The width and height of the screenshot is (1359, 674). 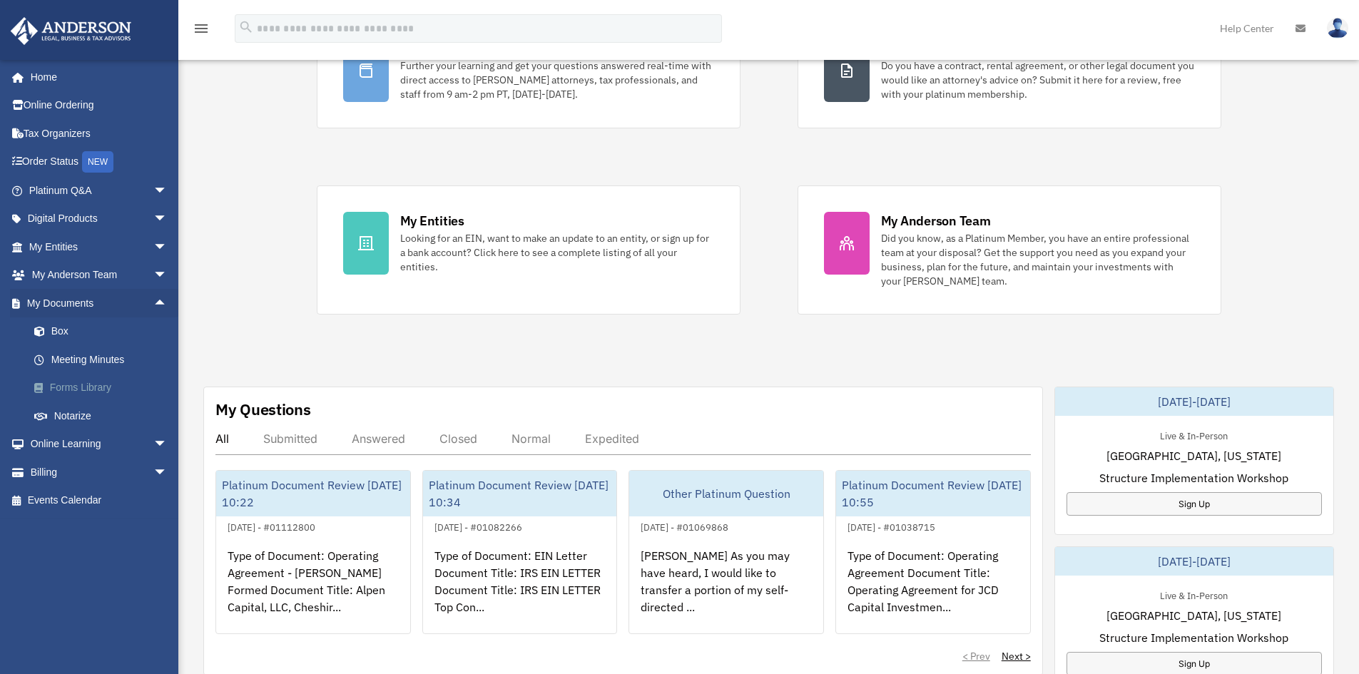 I want to click on div: My Anderson Team, so click(x=936, y=221).